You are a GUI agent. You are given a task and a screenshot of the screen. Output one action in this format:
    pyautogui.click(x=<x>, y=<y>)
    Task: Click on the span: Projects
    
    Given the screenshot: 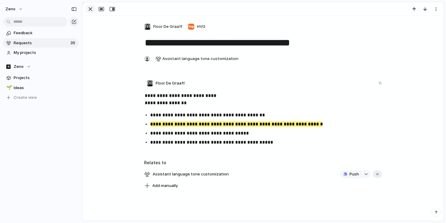 What is the action you would take?
    pyautogui.click(x=45, y=78)
    